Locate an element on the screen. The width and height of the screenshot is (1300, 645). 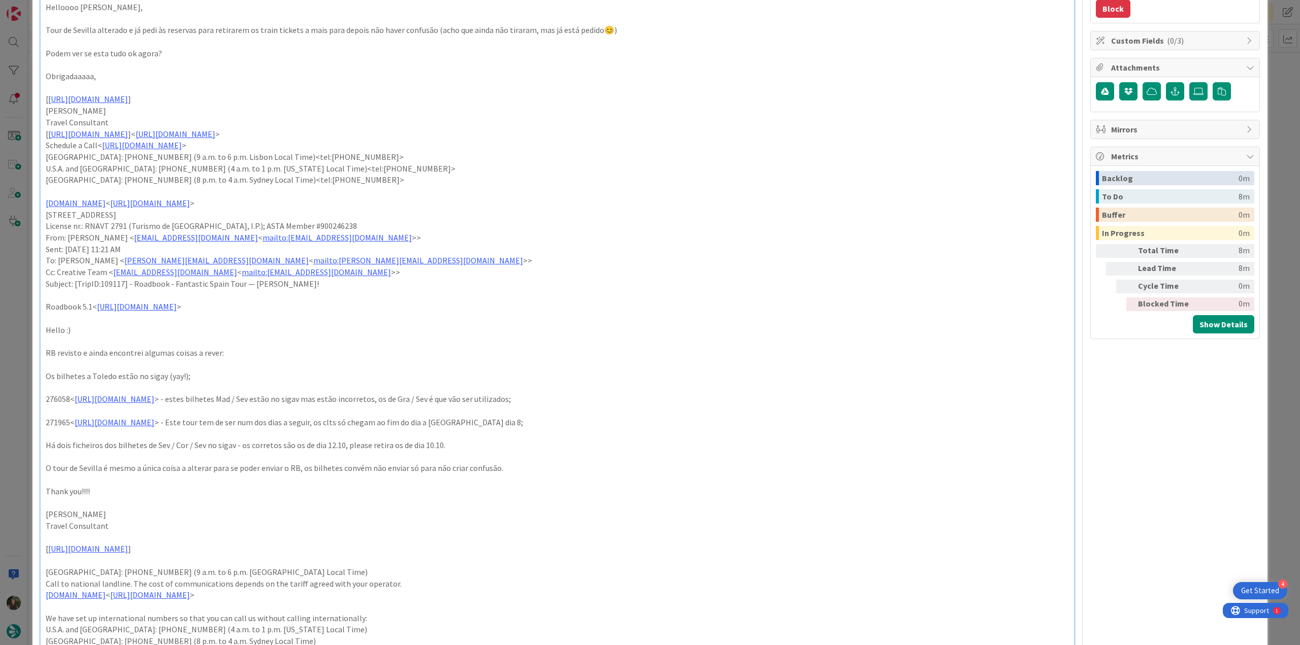
div: 4 is located at coordinates (1283, 585).